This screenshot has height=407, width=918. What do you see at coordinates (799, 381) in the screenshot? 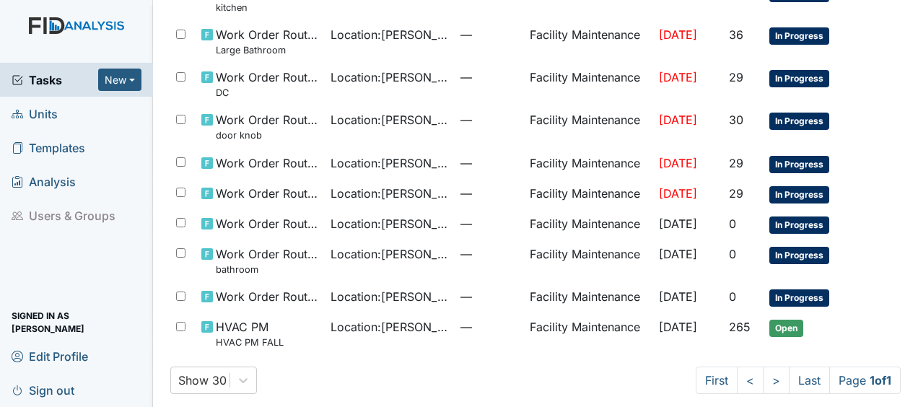
I see `nav: task-pagination` at bounding box center [799, 381].